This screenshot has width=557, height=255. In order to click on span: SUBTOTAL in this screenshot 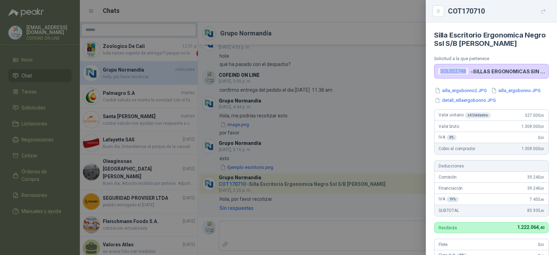, I will do `click(449, 210)`.